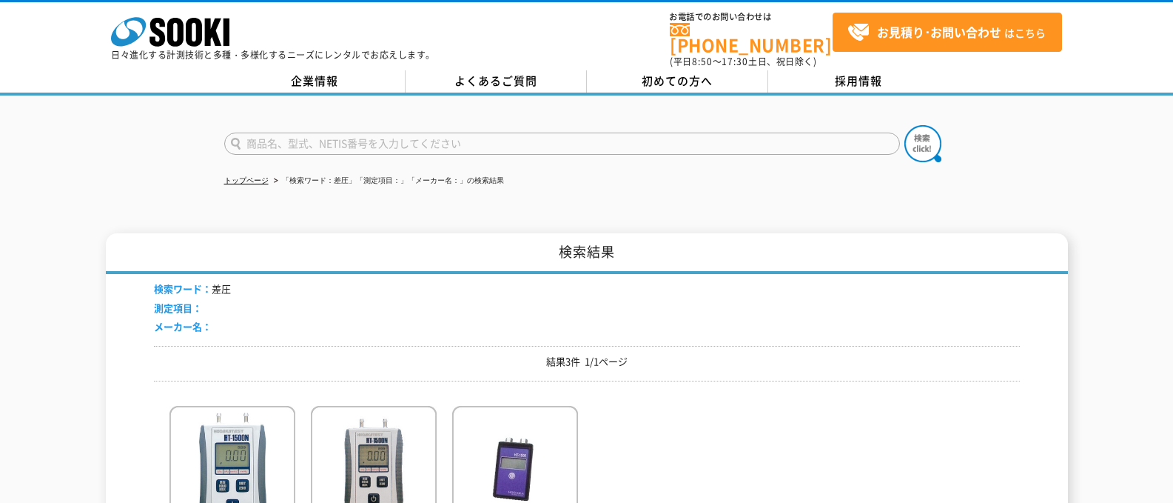  I want to click on a: お見積り･お問い合わせはこちら, so click(948, 32).